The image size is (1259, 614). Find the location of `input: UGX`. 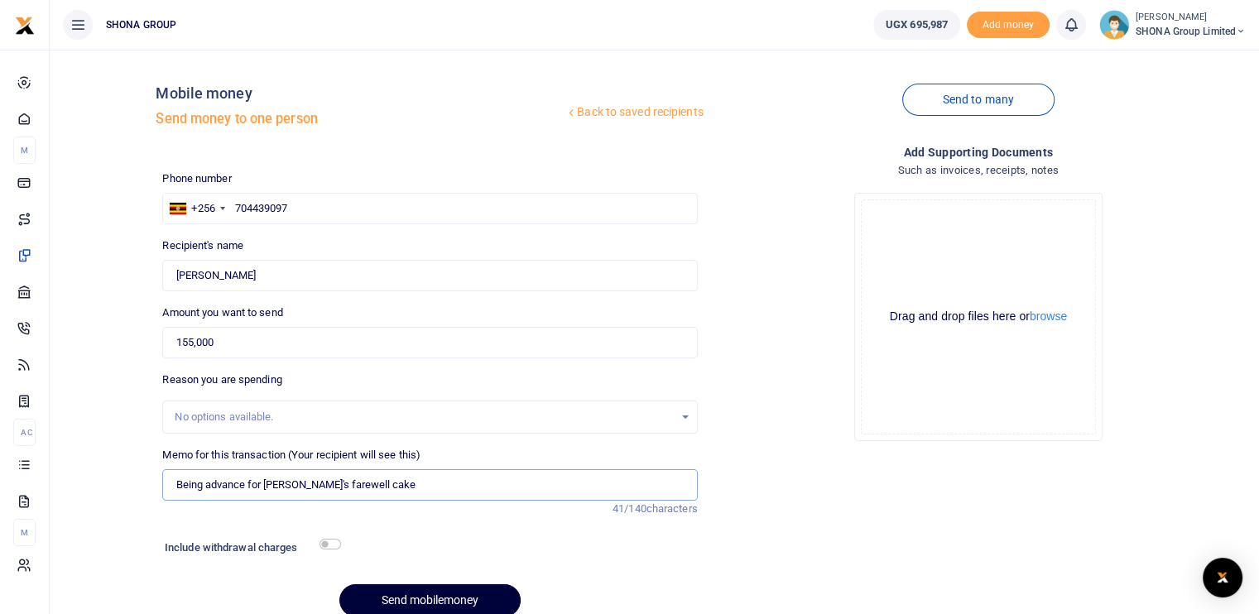

input: UGX is located at coordinates (430, 343).